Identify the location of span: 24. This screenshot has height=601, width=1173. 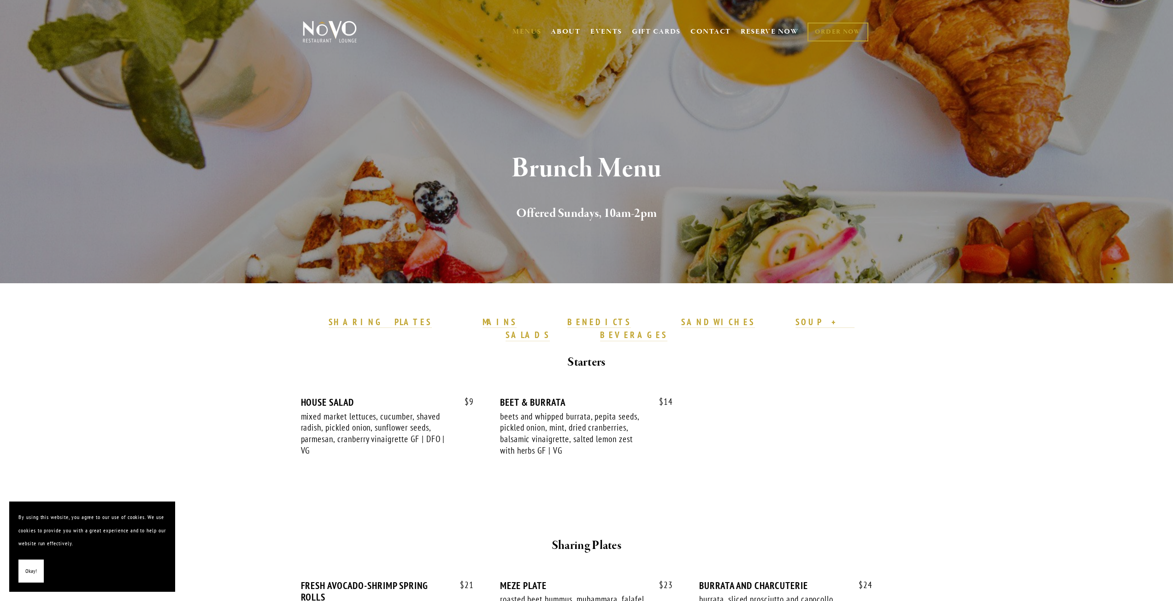
(861, 585).